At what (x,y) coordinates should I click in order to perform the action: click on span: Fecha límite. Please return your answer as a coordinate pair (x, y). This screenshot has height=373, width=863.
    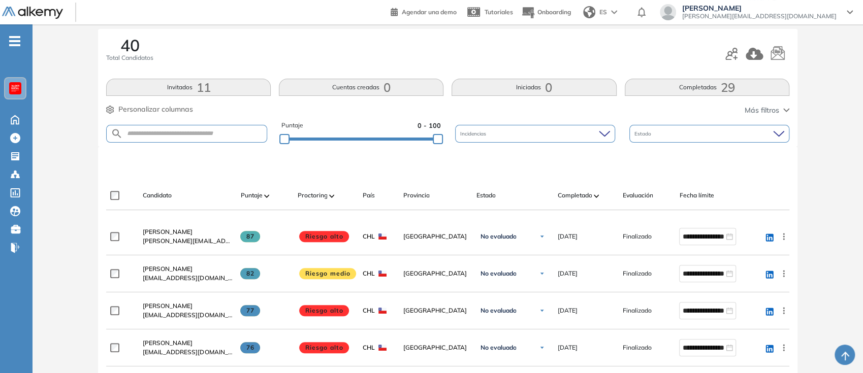
    Looking at the image, I should click on (696, 195).